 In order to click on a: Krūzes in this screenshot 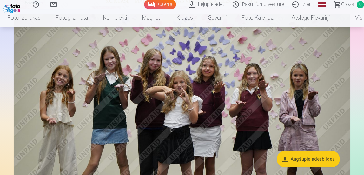, I will do `click(185, 18)`.